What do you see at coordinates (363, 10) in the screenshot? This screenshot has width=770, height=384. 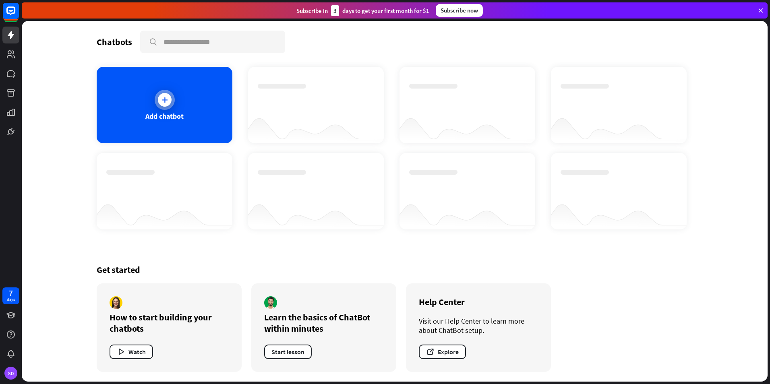 I see `div: Subscribe in days to get your first month for $1` at bounding box center [363, 10].